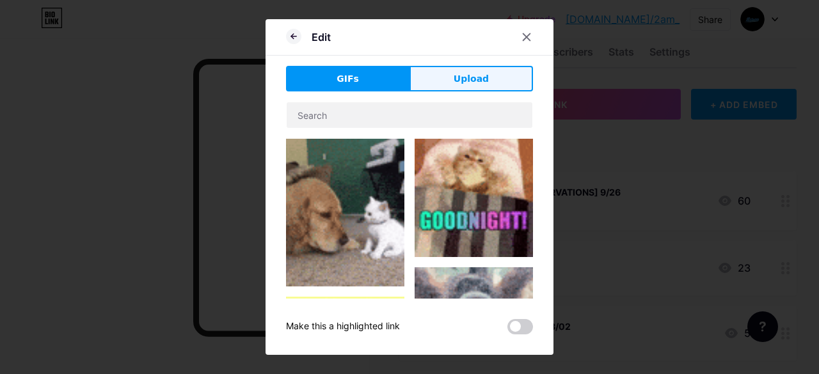  Describe the element at coordinates (347, 79) in the screenshot. I see `span: GIFs` at that location.